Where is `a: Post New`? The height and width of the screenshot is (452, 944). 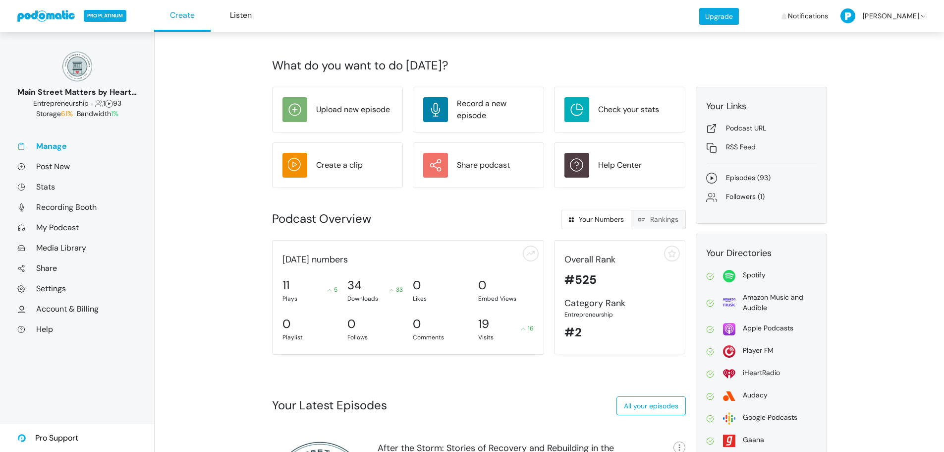 a: Post New is located at coordinates (77, 166).